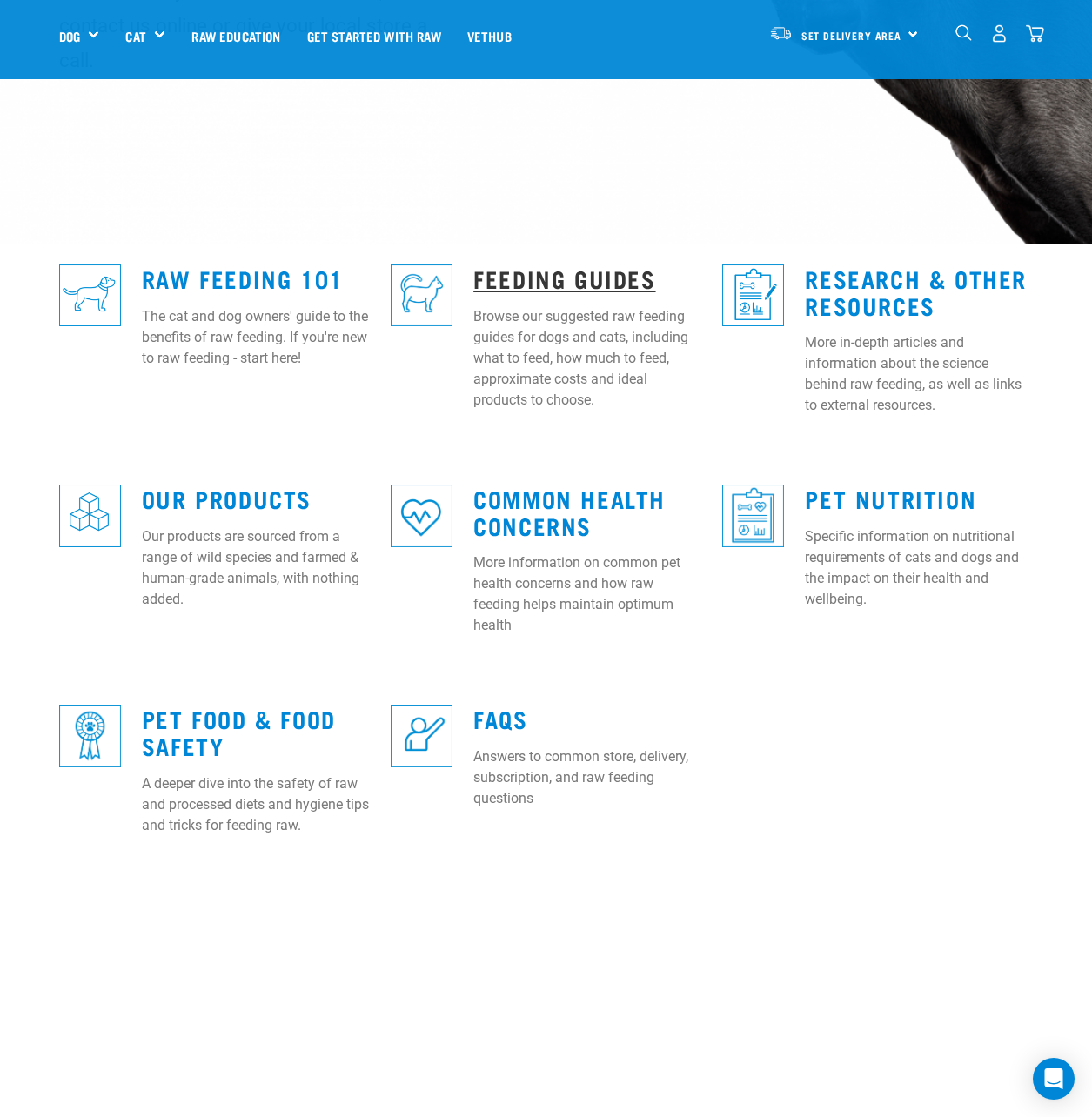  Describe the element at coordinates (963, 32) in the screenshot. I see `img: home-icon-1@2x.png` at that location.